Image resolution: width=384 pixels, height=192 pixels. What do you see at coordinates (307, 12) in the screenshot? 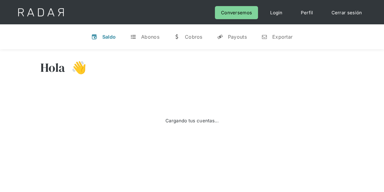
I see `a: Perfil` at bounding box center [307, 12].